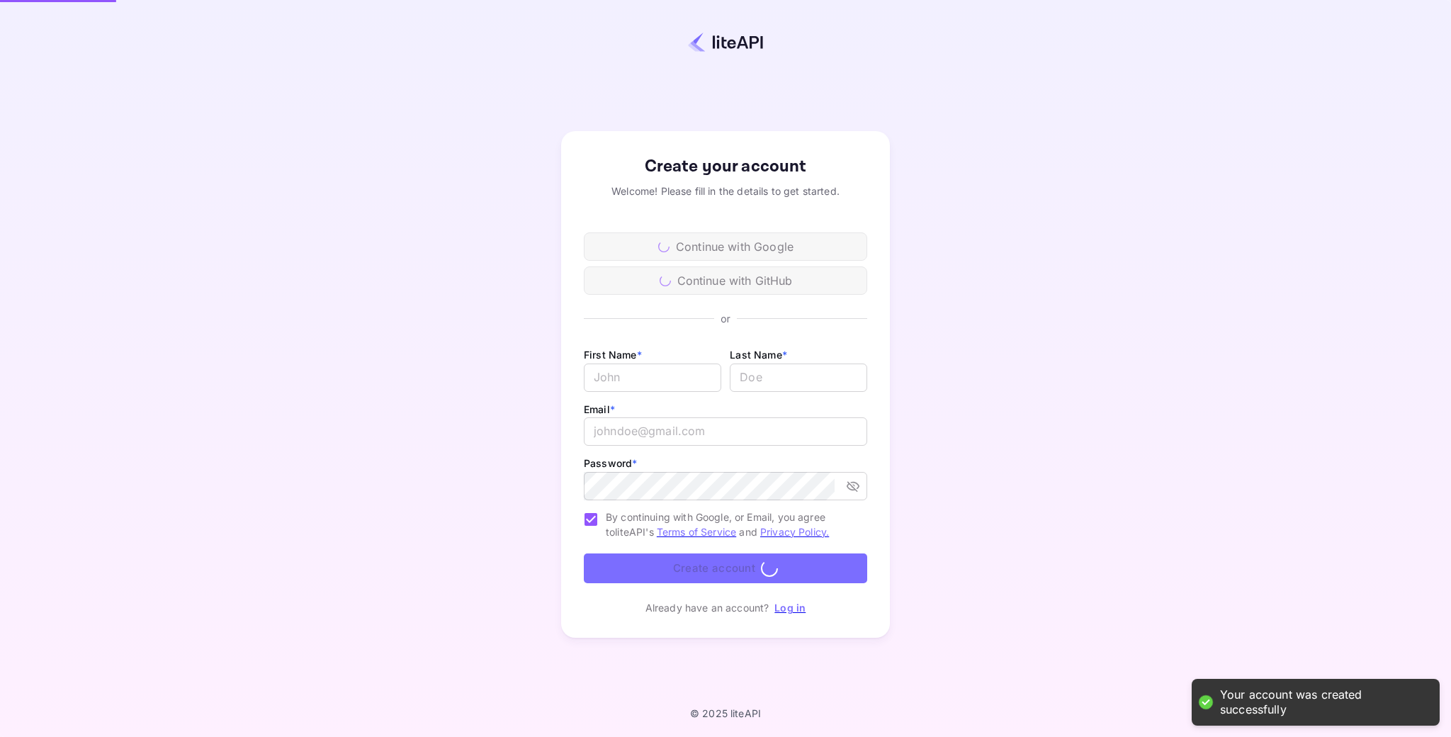 The image size is (1451, 737). Describe the element at coordinates (726, 42) in the screenshot. I see `img: liteapi` at that location.